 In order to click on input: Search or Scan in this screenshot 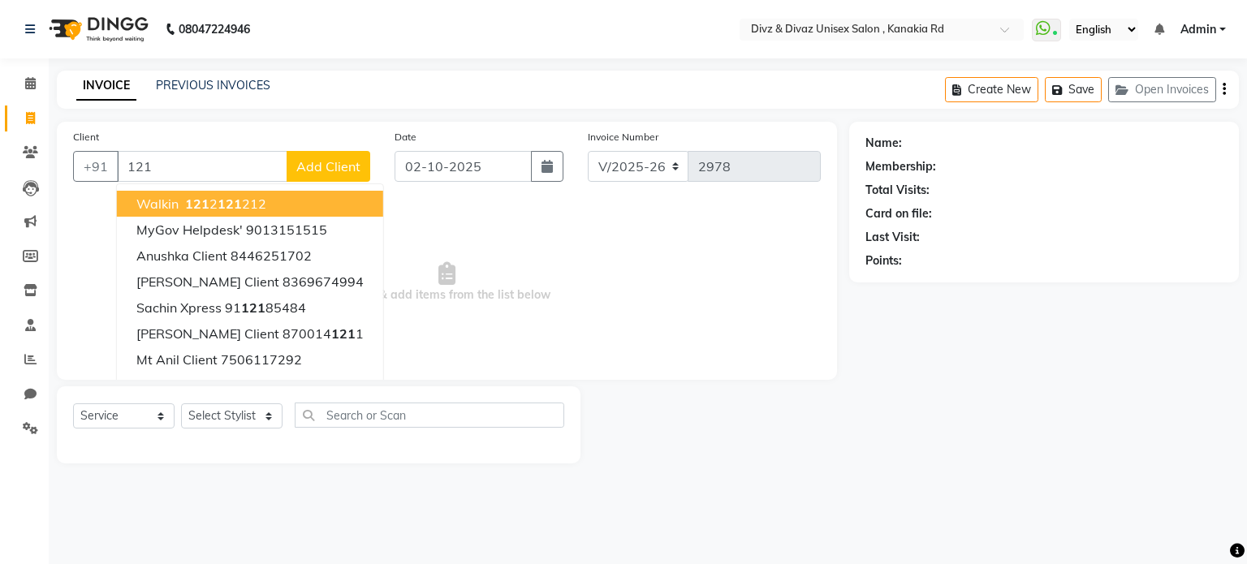, I will do `click(430, 415)`.